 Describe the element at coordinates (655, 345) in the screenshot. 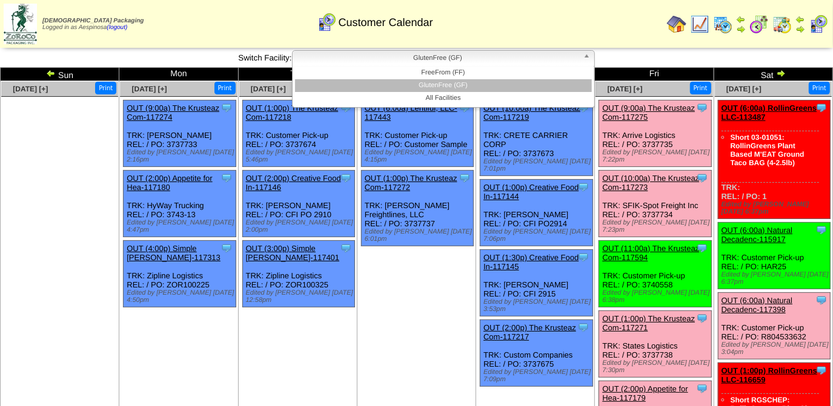

I see `div: TRK: States Logistics REL: / PO: 3737738` at that location.